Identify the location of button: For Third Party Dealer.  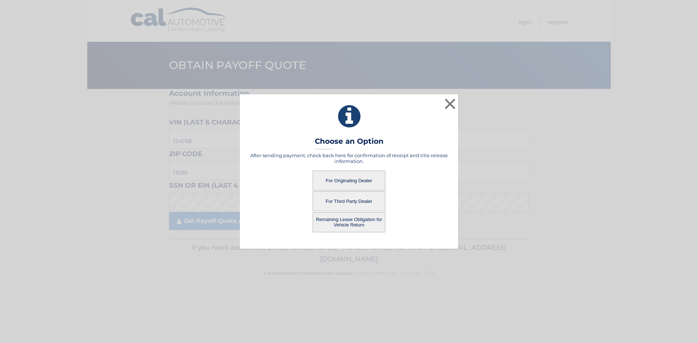
(349, 201).